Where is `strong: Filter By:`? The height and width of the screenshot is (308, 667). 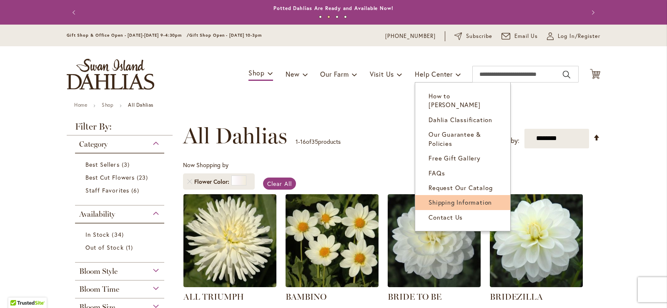
strong: Filter By: is located at coordinates (120, 129).